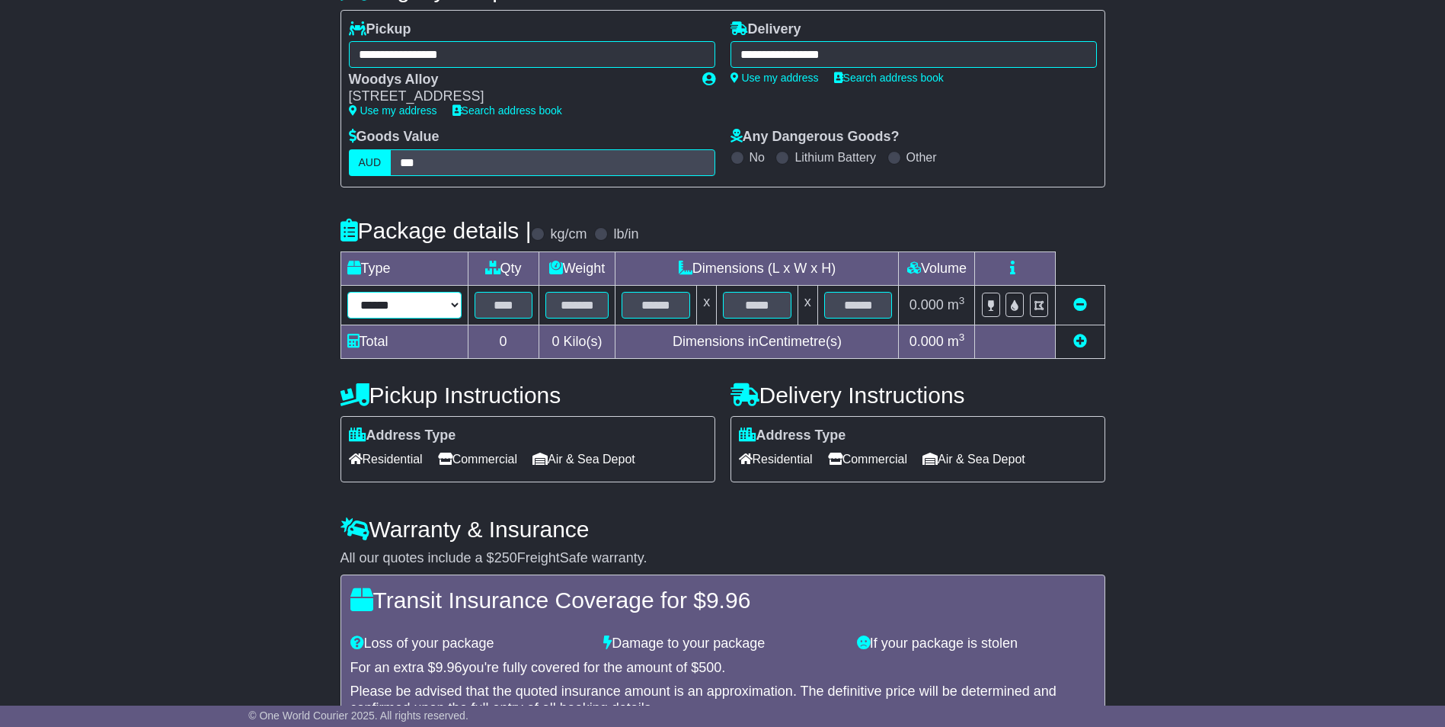 The width and height of the screenshot is (1445, 727). What do you see at coordinates (765, 30) in the screenshot?
I see `label: Delivery` at bounding box center [765, 30].